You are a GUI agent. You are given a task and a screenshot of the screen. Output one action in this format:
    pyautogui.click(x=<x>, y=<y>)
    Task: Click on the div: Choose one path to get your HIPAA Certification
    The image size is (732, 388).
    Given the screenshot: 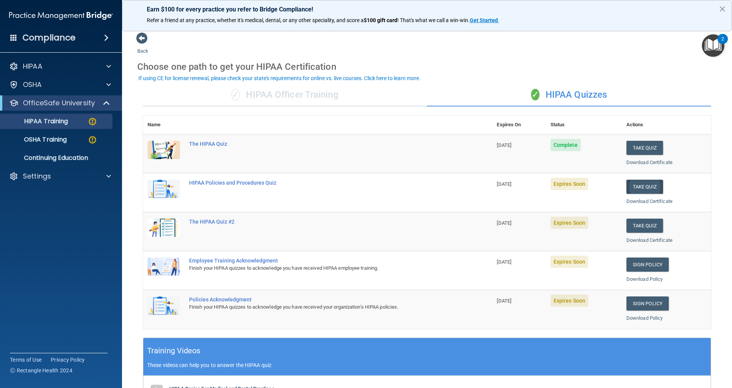 What is the action you would take?
    pyautogui.click(x=427, y=67)
    